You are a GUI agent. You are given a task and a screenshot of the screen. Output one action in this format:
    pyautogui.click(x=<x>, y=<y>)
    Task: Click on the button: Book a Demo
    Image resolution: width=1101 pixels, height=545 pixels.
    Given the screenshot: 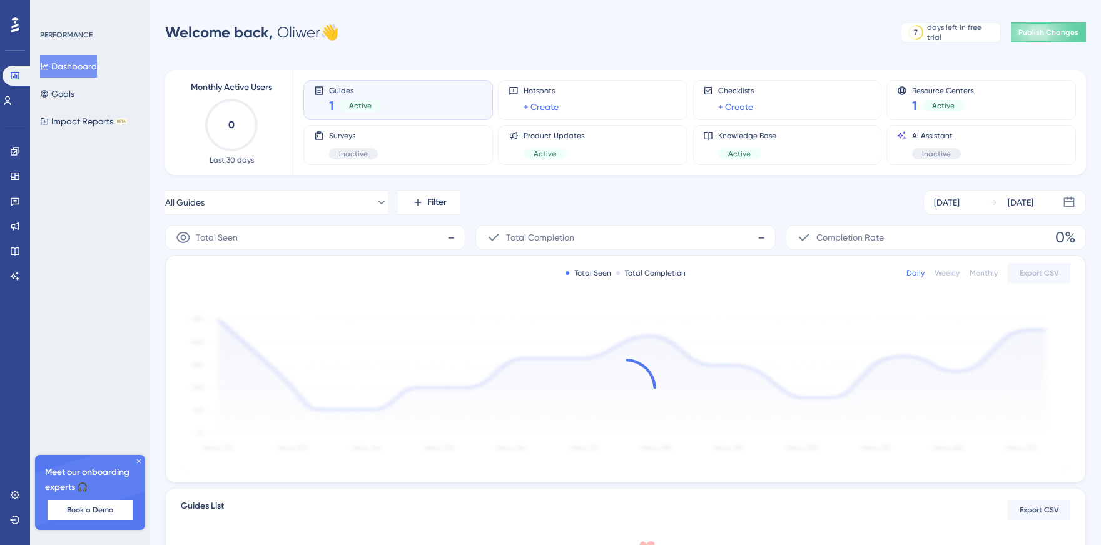 What is the action you would take?
    pyautogui.click(x=90, y=510)
    